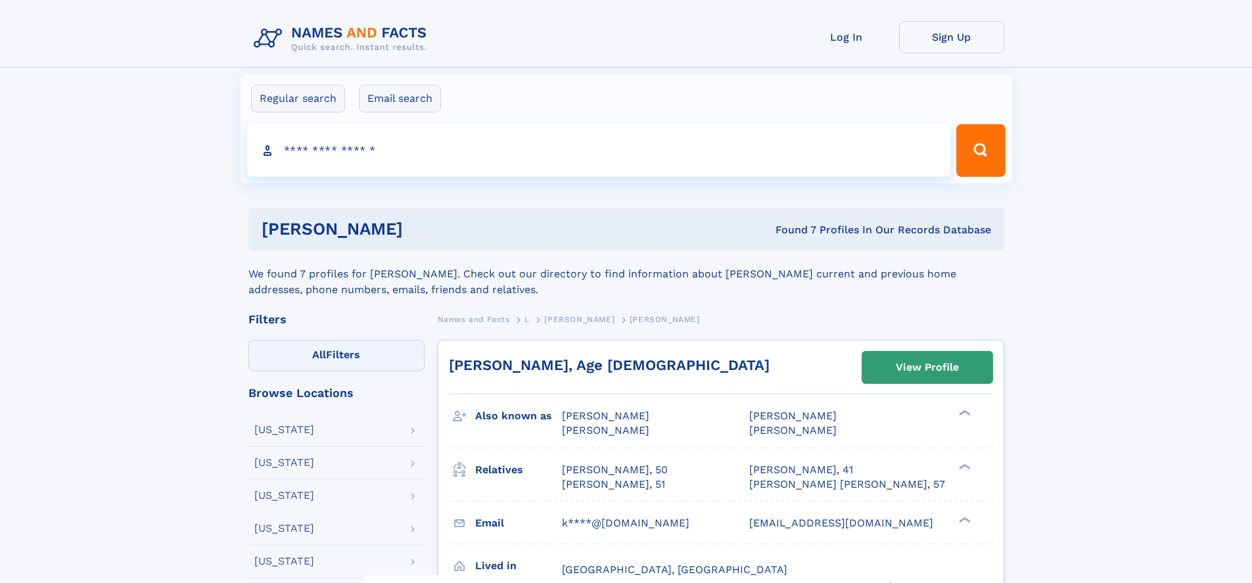 The width and height of the screenshot is (1252, 583). What do you see at coordinates (518, 523) in the screenshot?
I see `h3: Email` at bounding box center [518, 523].